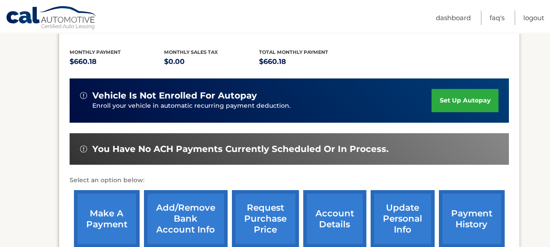 The image size is (550, 247). Describe the element at coordinates (191, 52) in the screenshot. I see `span: Monthly sales Tax` at that location.